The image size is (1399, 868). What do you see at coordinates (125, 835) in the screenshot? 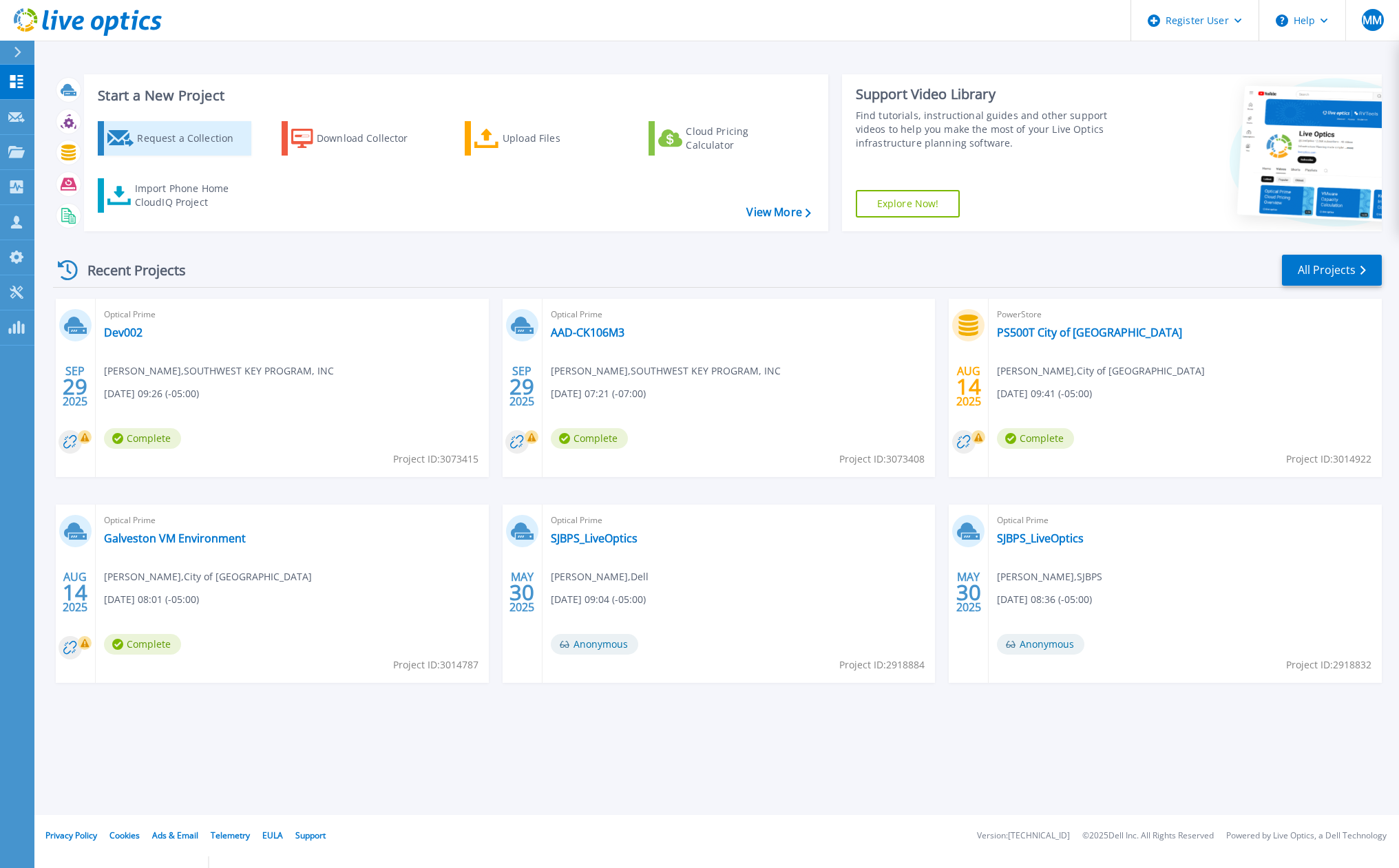
I see `a: Cookies` at bounding box center [125, 835].